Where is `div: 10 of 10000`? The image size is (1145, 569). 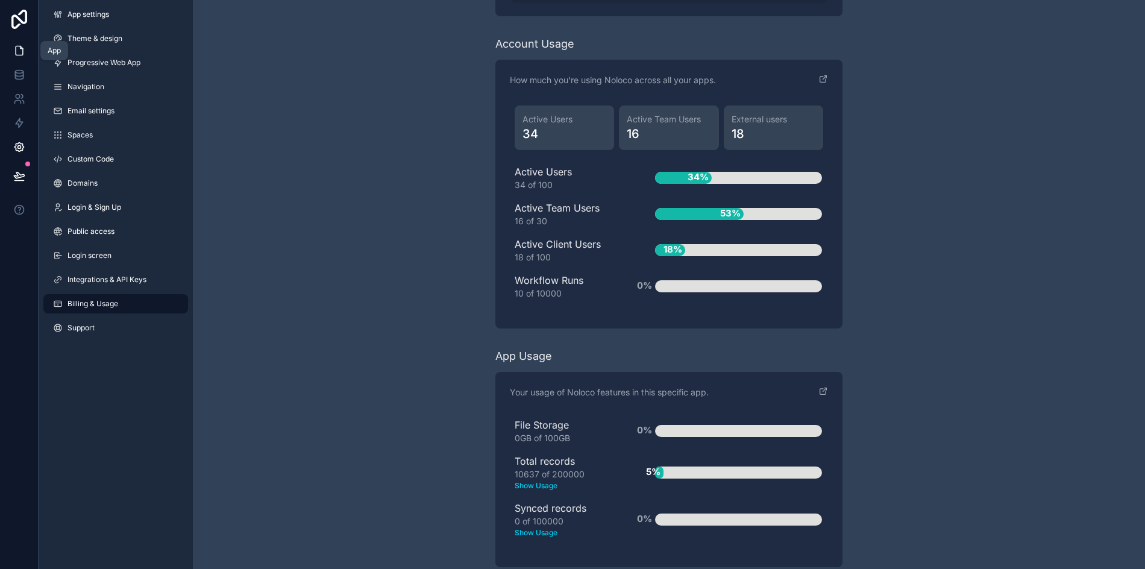
div: 10 of 10000 is located at coordinates (565, 294).